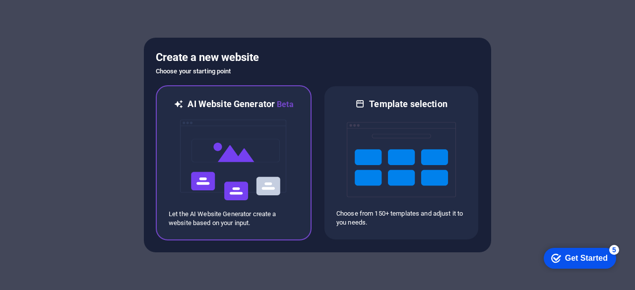  What do you see at coordinates (401, 163) in the screenshot?
I see `div: Template selectionChoose from 150+ templates and adjust it to you needs.` at bounding box center [401, 163].